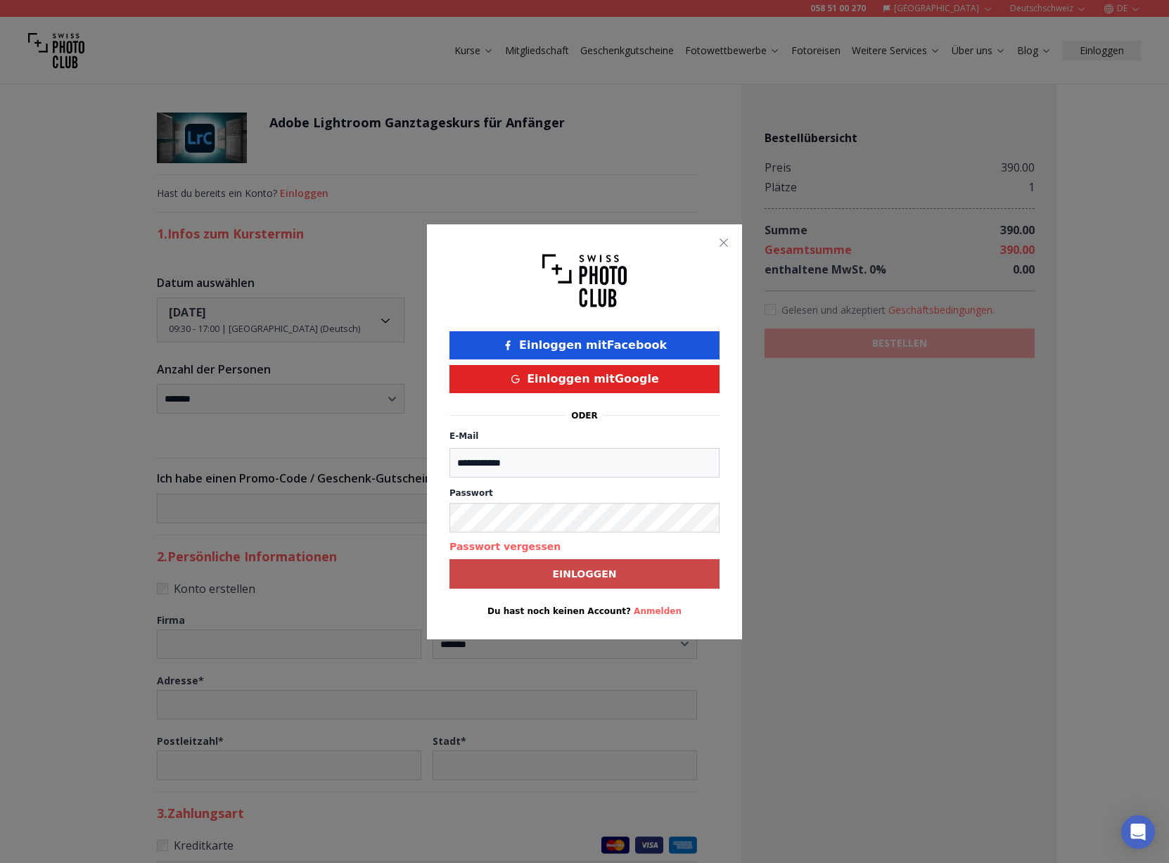  I want to click on img: Swiss photo club, so click(585, 281).